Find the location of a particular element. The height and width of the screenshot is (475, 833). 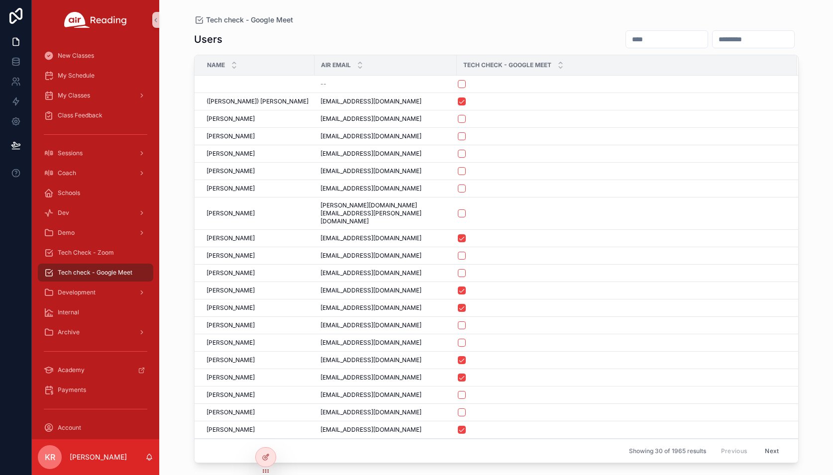

a: Coach is located at coordinates (96, 173).